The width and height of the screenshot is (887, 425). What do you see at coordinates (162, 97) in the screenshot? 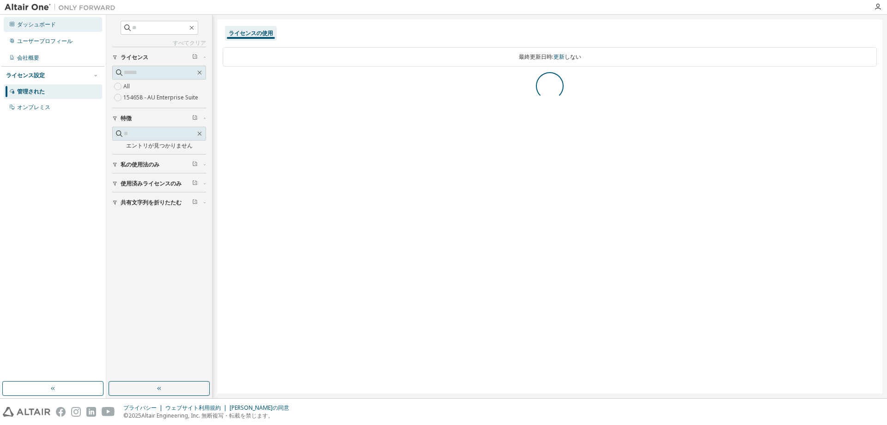
I see `label: 154658 - AU Enterprise Suite` at bounding box center [162, 97].